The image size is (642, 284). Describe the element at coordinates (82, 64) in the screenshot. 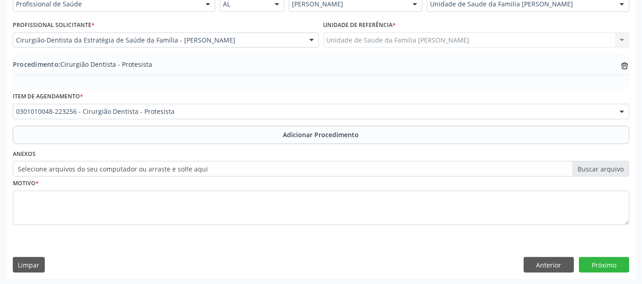

I see `span: Cirurgião Dentista - Protesista` at that location.